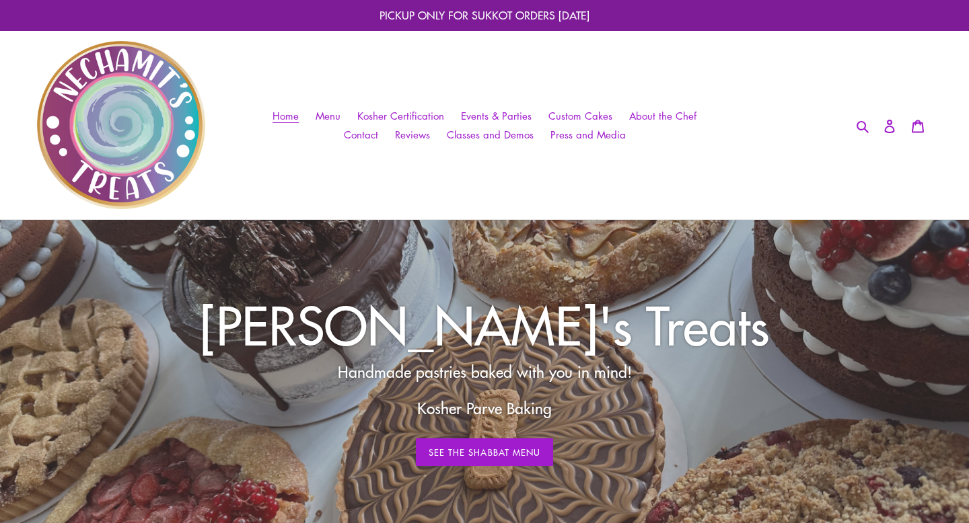 The image size is (969, 523). I want to click on span: Contact, so click(360, 135).